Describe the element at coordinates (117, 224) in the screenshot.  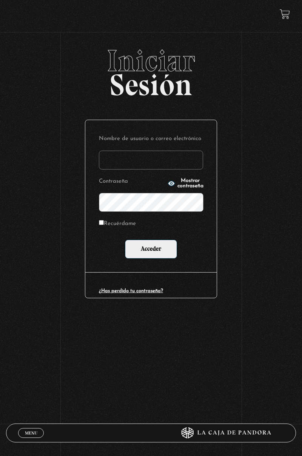
I see `label: Recuérdame` at that location.